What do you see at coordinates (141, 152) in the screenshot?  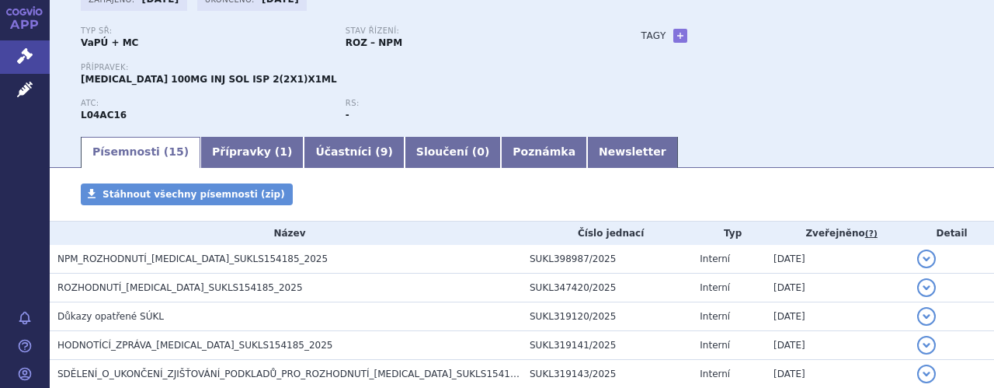 I see `a: Písemnosti (15)` at bounding box center [141, 152].